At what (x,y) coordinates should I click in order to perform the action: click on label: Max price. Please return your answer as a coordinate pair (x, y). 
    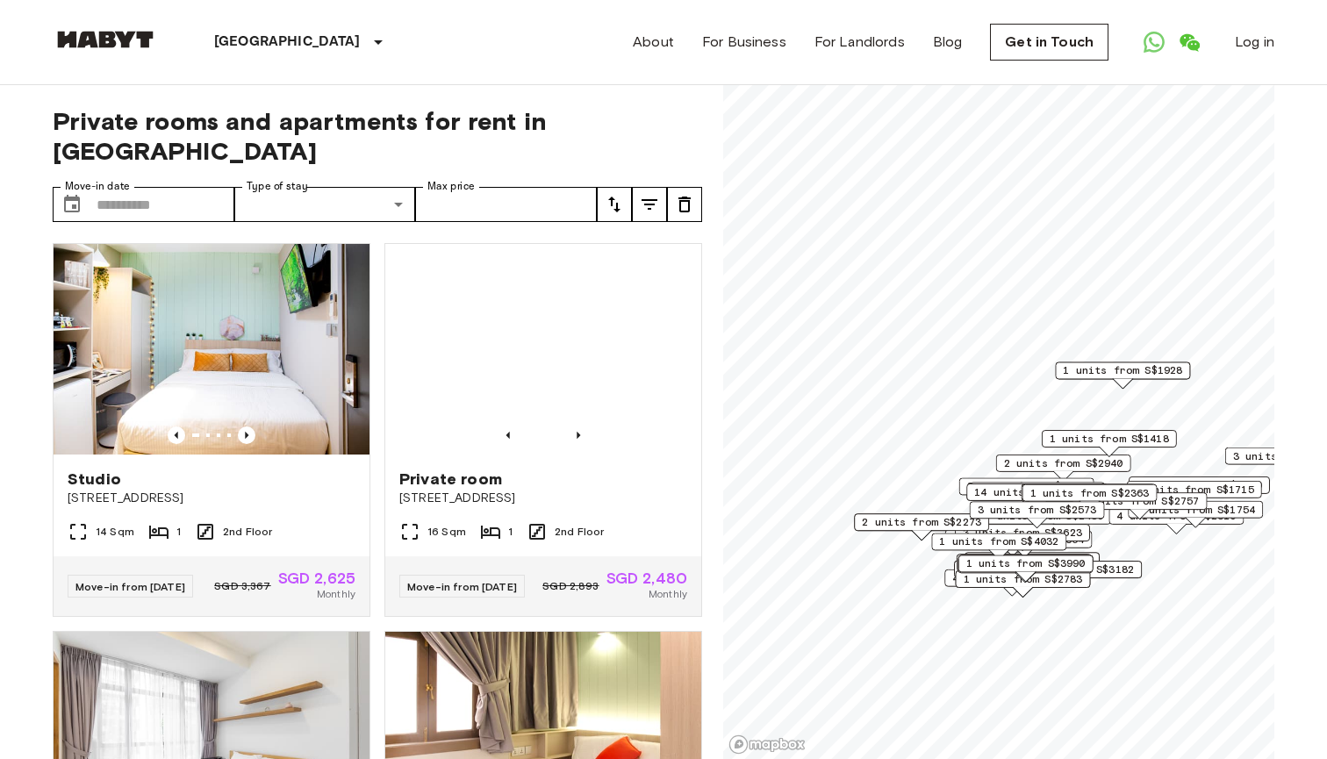
    Looking at the image, I should click on (451, 186).